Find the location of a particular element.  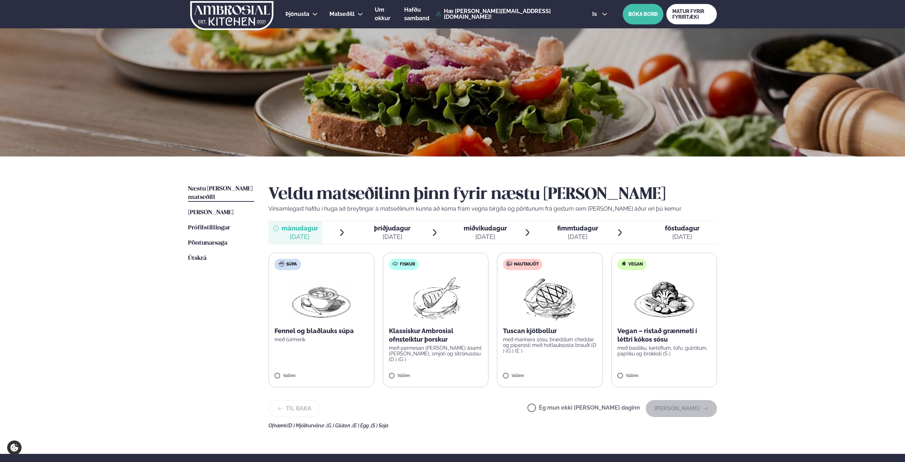

a: Um okkur is located at coordinates (383, 14).